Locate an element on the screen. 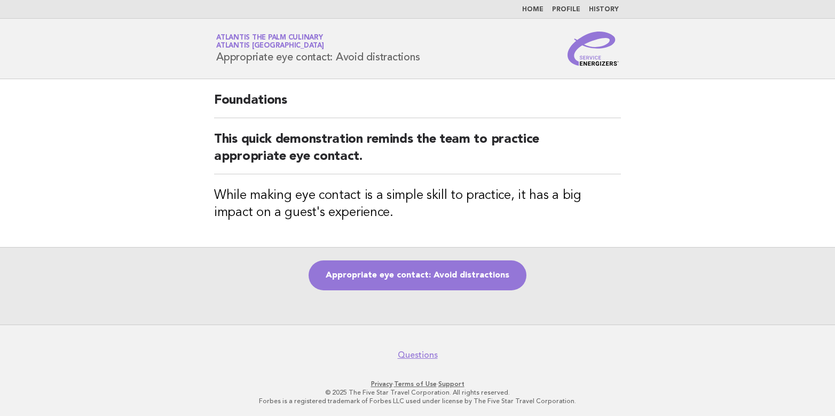 This screenshot has height=416, width=835. h1: Appropriate eye contact: Avoid distractions is located at coordinates (318, 49).